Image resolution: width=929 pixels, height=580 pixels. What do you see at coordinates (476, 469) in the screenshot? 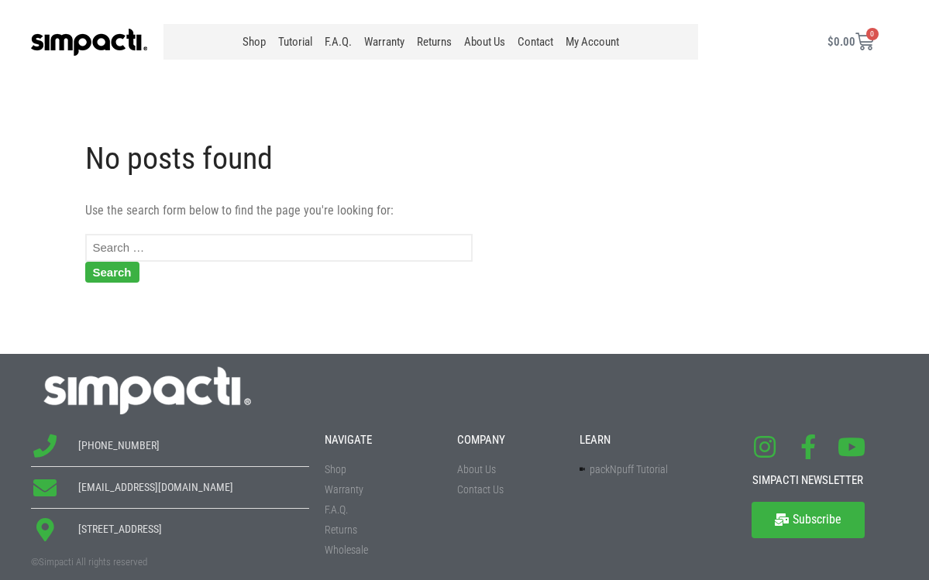
I see `span: About Us` at bounding box center [476, 469].